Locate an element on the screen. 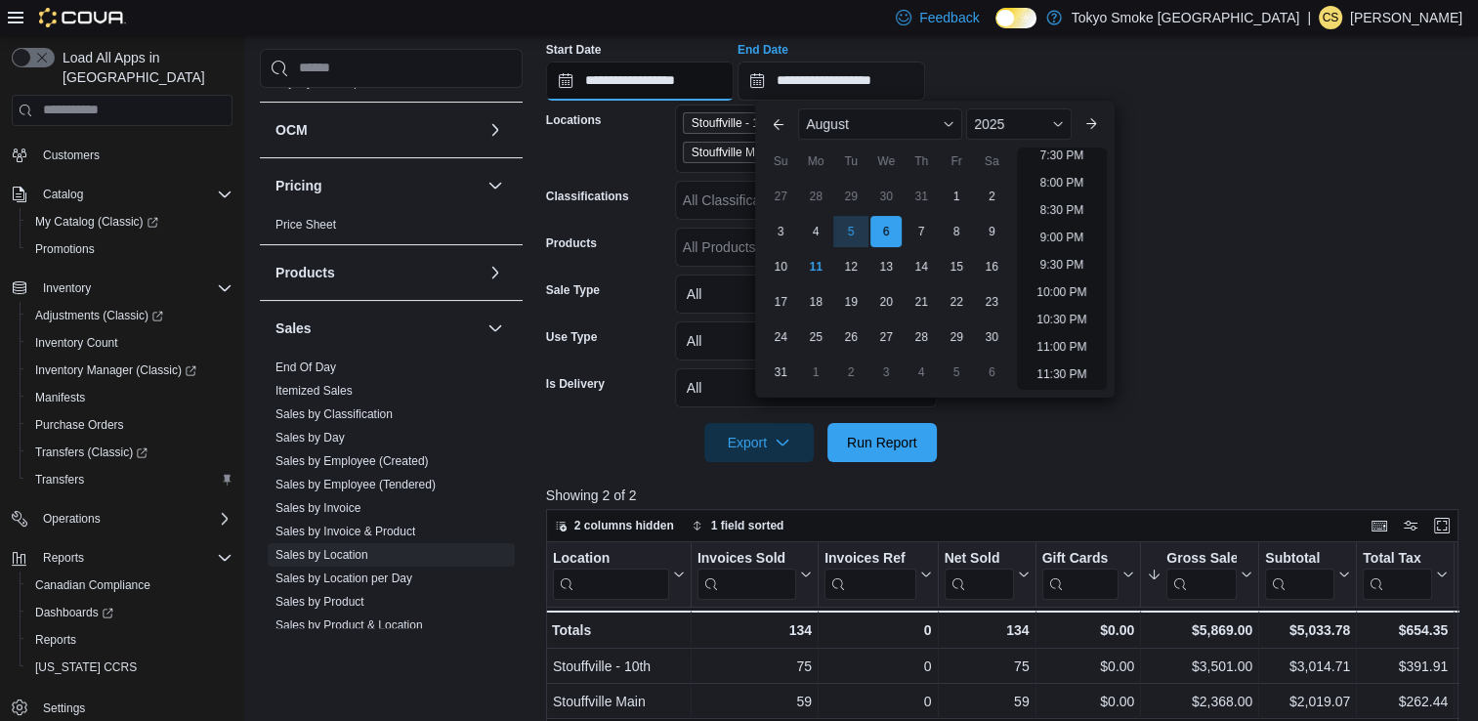 Image resolution: width=1478 pixels, height=721 pixels. label: Classifications is located at coordinates (587, 196).